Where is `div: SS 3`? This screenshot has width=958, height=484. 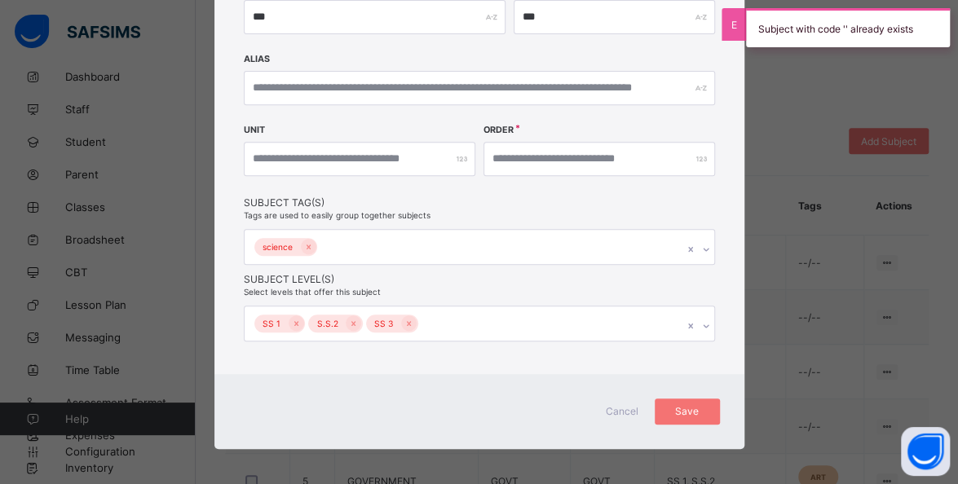
div: SS 3 is located at coordinates (383, 324).